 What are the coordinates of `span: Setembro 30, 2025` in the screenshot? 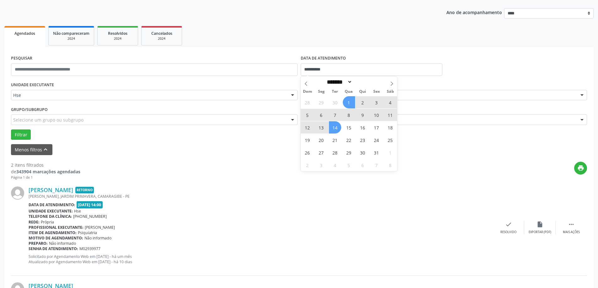 It's located at (335, 102).